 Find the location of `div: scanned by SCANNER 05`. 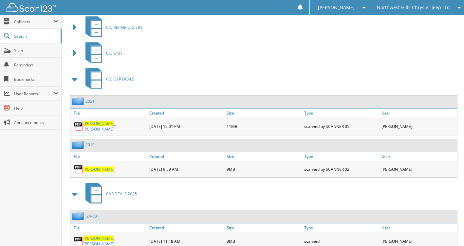

div: scanned by SCANNER 05 is located at coordinates (341, 126).